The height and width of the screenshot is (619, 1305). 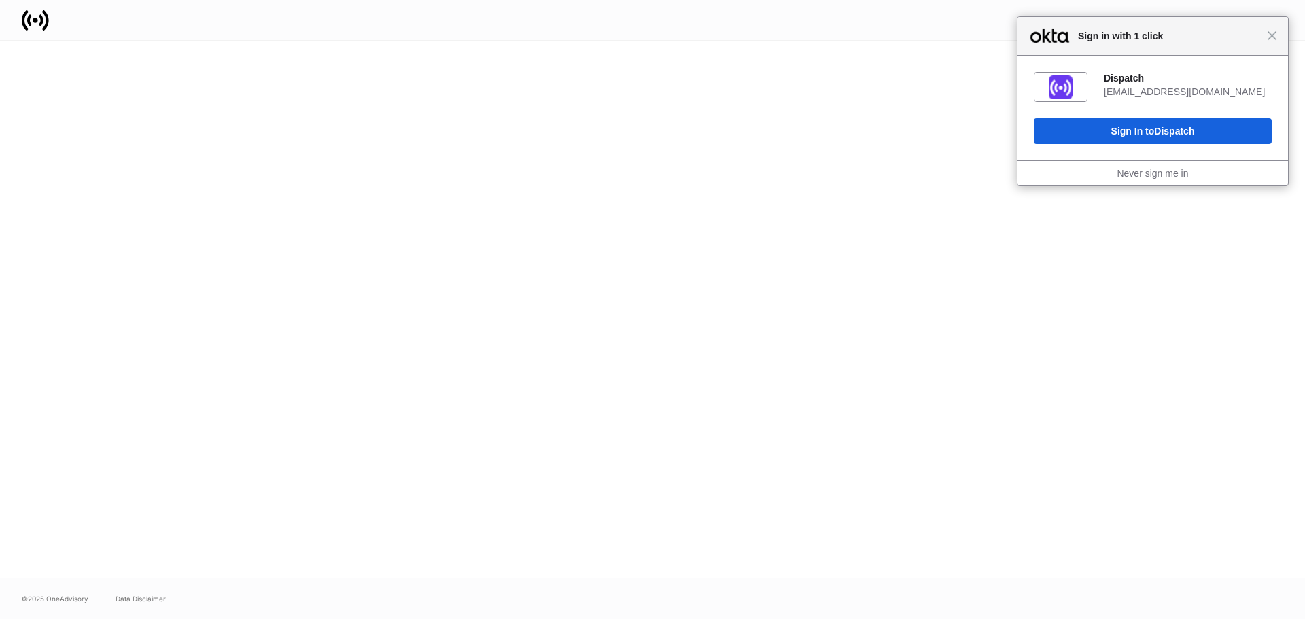 What do you see at coordinates (1169, 36) in the screenshot?
I see `span: Sign in with 1 click` at bounding box center [1169, 36].